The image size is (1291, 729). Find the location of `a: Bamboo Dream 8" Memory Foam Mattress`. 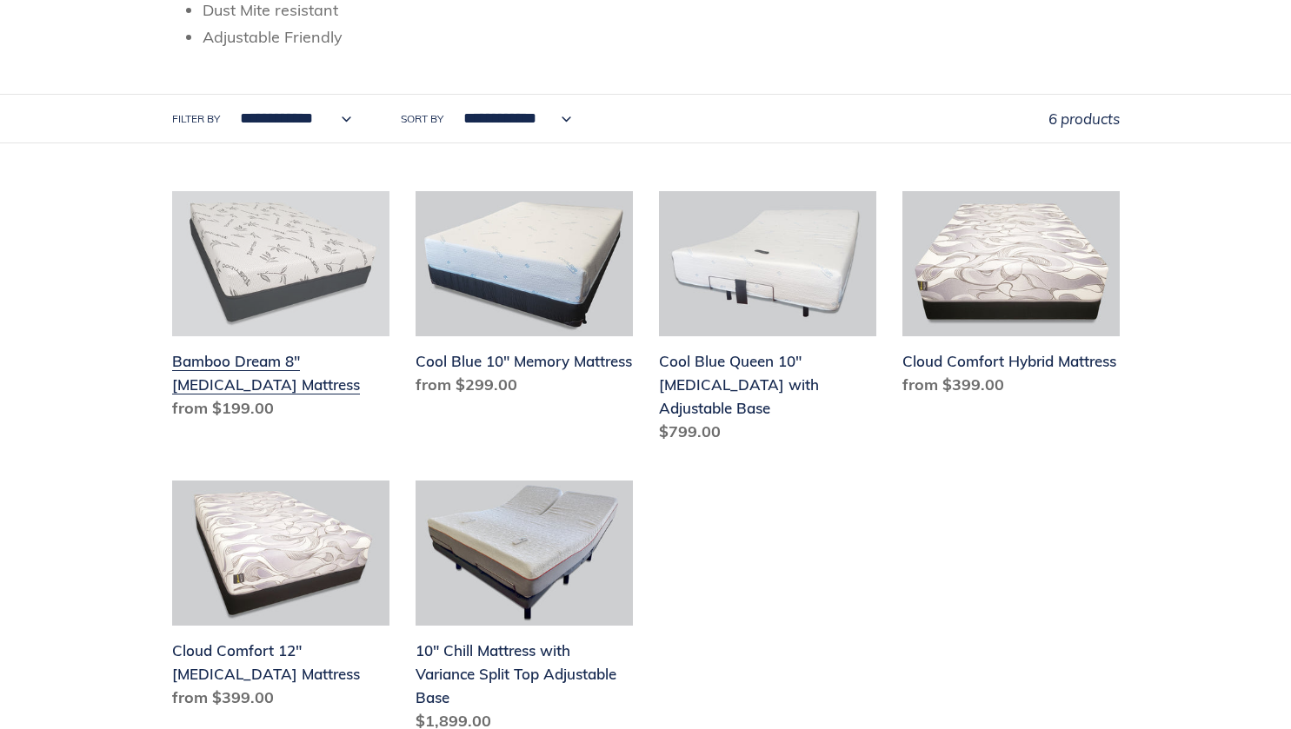

a: Bamboo Dream 8" Memory Foam Mattress is located at coordinates (281, 309).